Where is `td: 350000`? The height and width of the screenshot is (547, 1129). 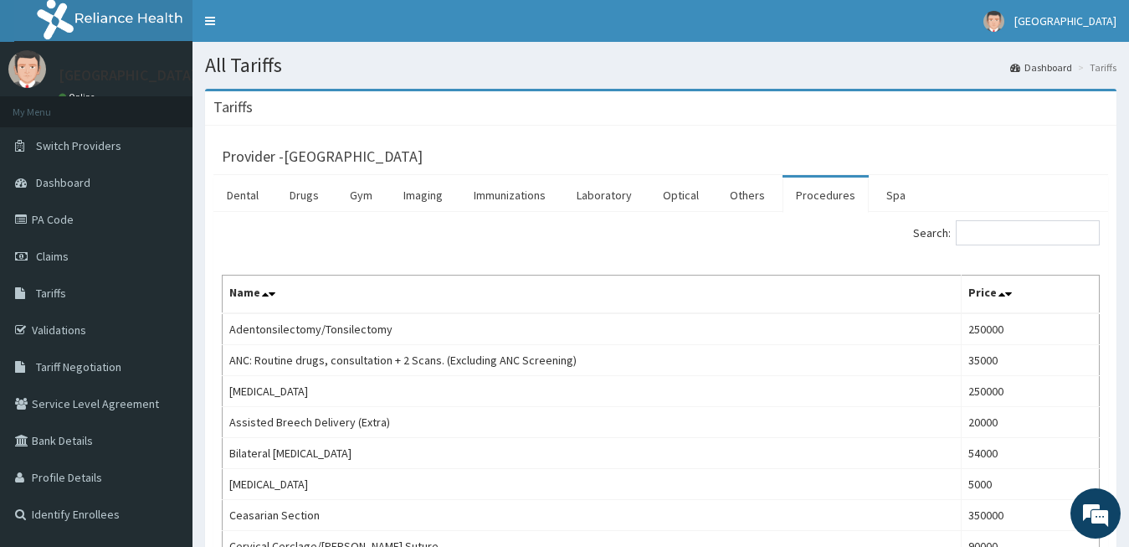 td: 350000 is located at coordinates (1029, 515).